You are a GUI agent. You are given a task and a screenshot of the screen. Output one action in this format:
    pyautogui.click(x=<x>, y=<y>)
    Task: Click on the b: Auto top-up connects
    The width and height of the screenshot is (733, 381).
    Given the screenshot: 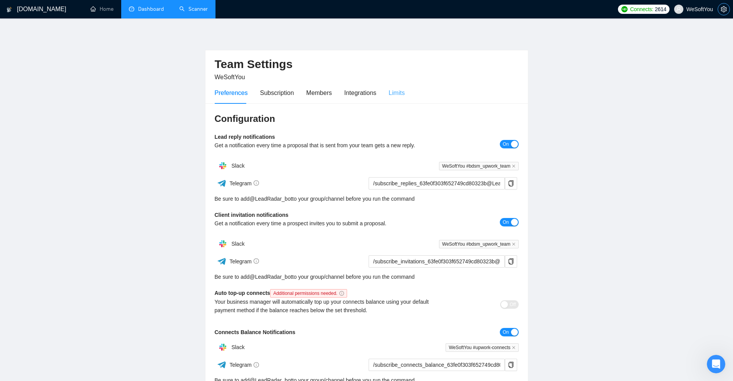 What is the action you would take?
    pyautogui.click(x=283, y=293)
    